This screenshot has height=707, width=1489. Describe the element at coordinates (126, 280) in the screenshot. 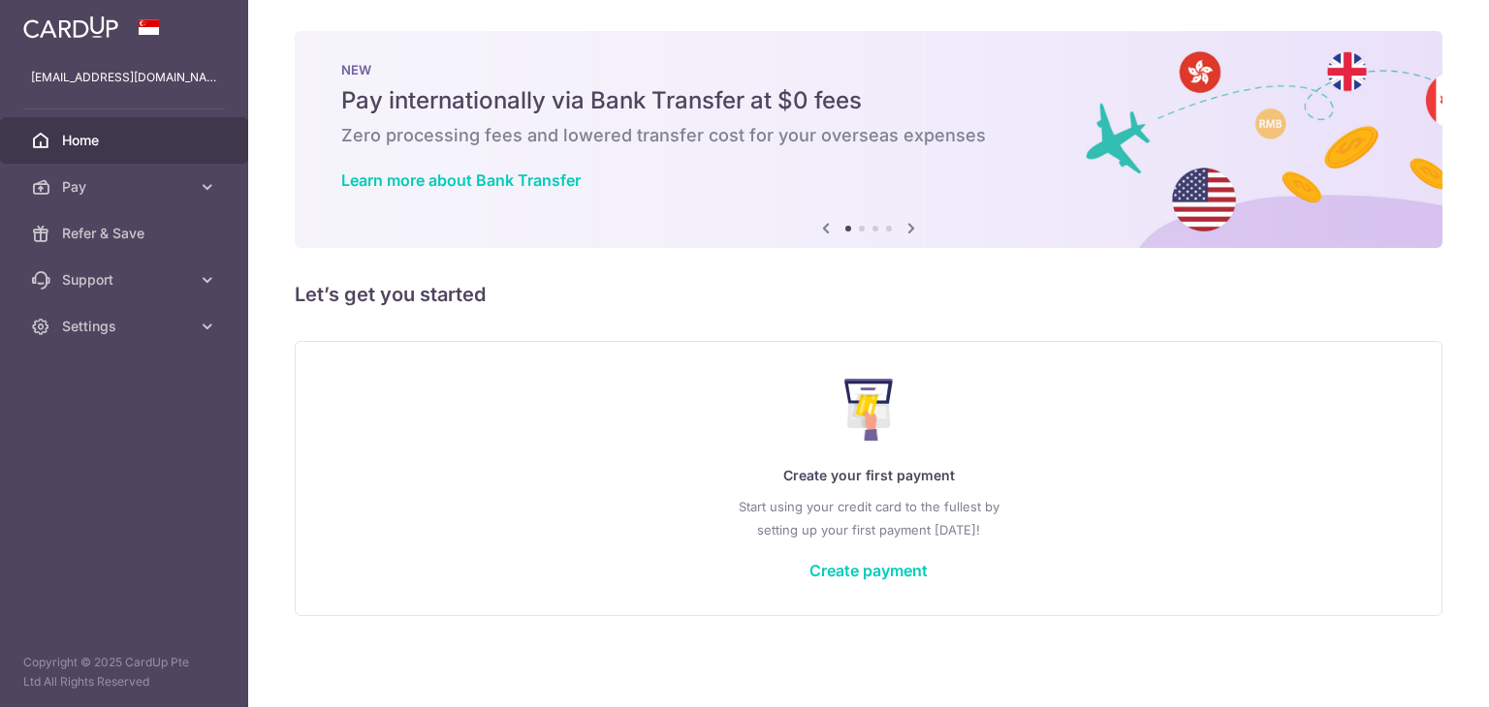

I see `span: Support` at that location.